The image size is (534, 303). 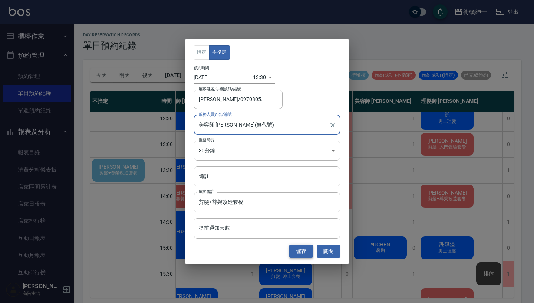 I want to click on label: 顧客備註, so click(x=206, y=192).